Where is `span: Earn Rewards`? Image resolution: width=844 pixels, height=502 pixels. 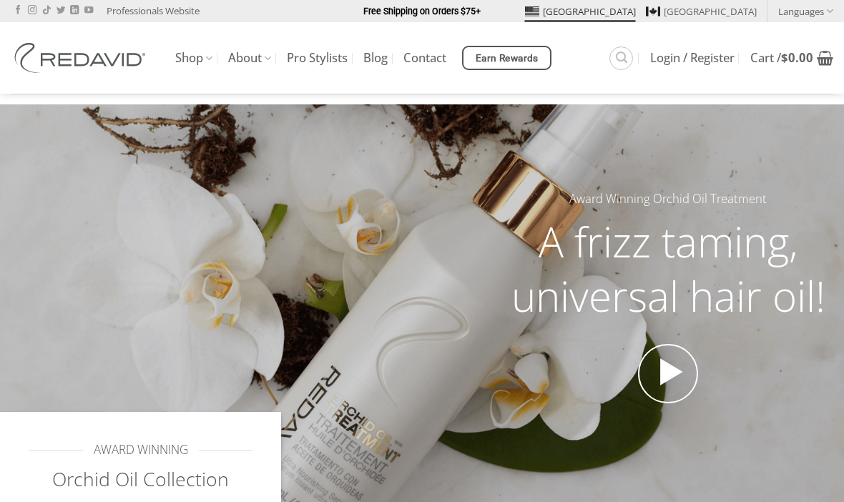 span: Earn Rewards is located at coordinates (507, 59).